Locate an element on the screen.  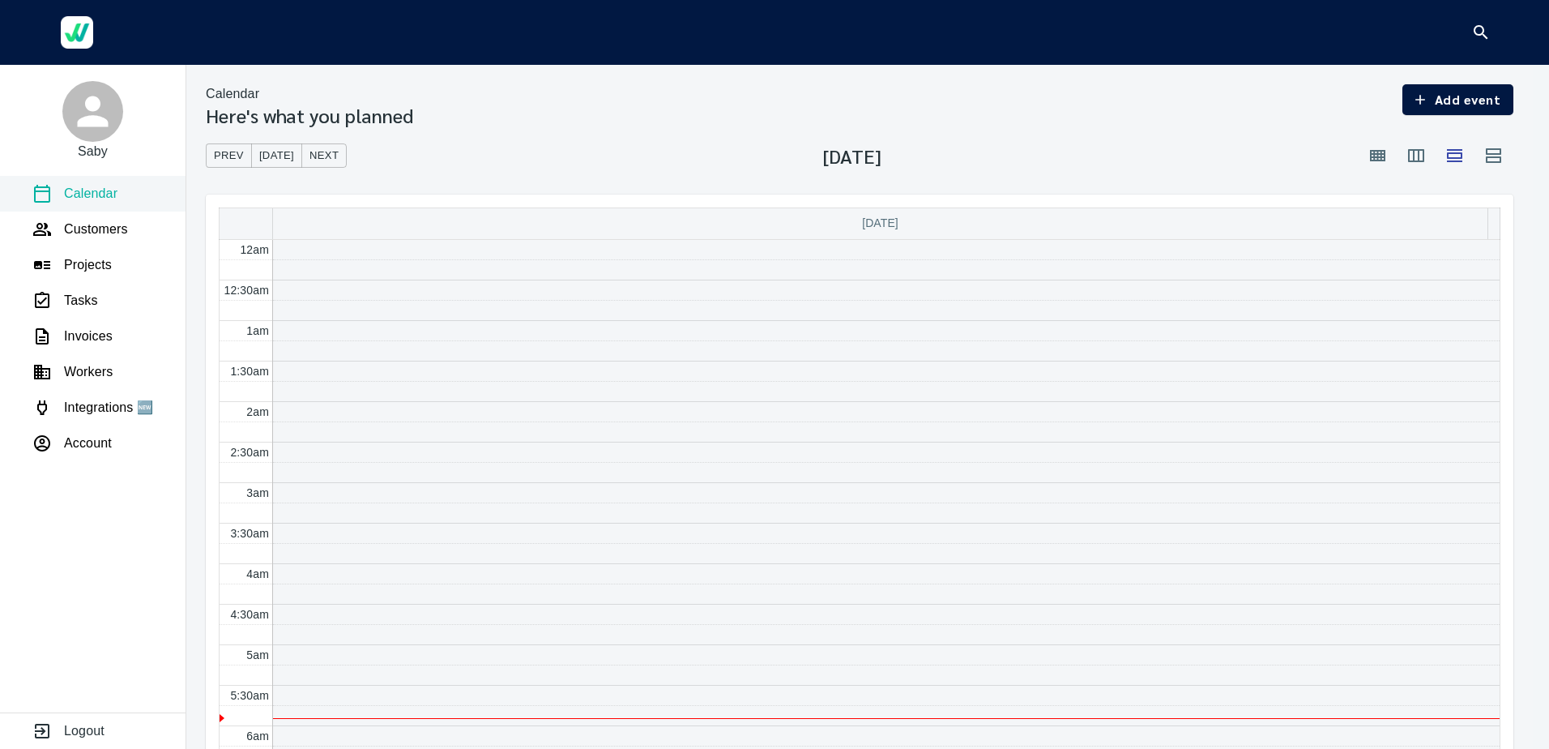
a: Werkgo Logo is located at coordinates (77, 32).